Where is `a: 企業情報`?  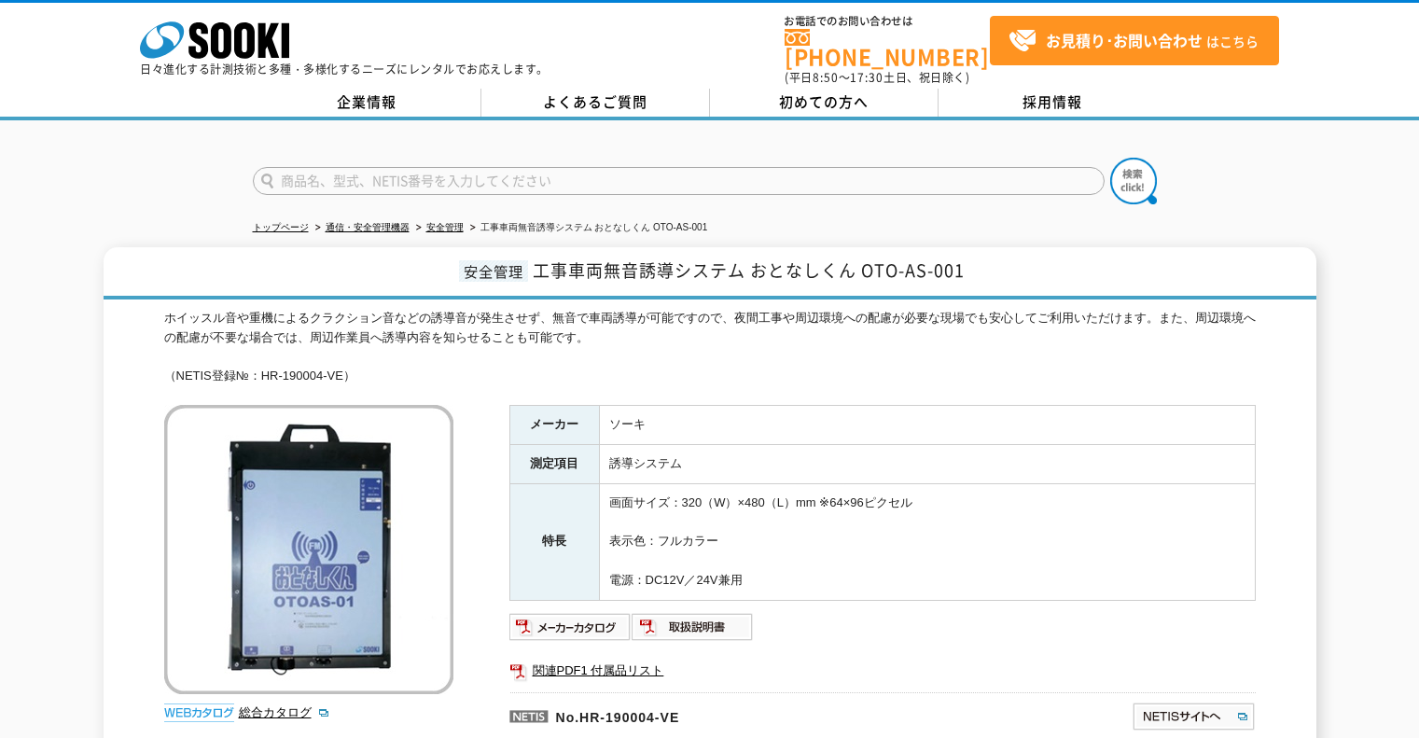
a: 企業情報 is located at coordinates (367, 103).